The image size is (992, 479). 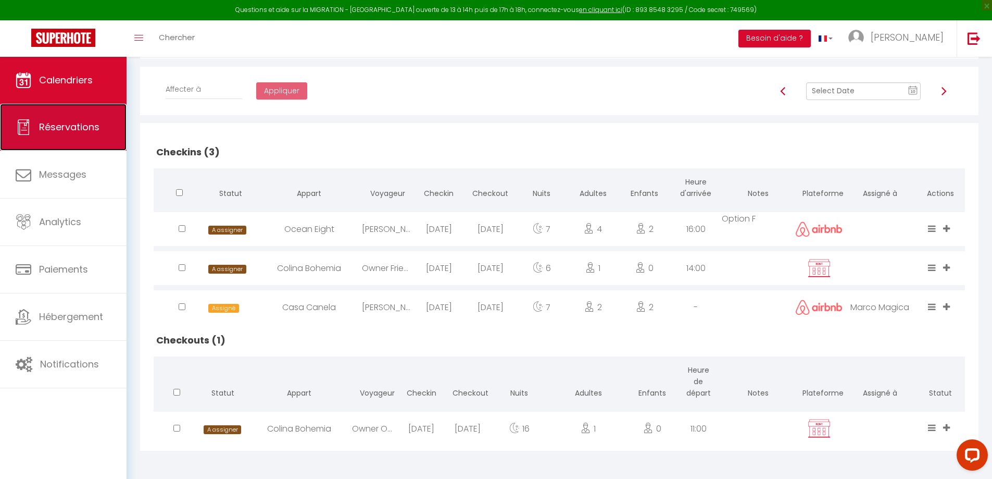 I want to click on h2: Checkouts (1), so click(x=559, y=340).